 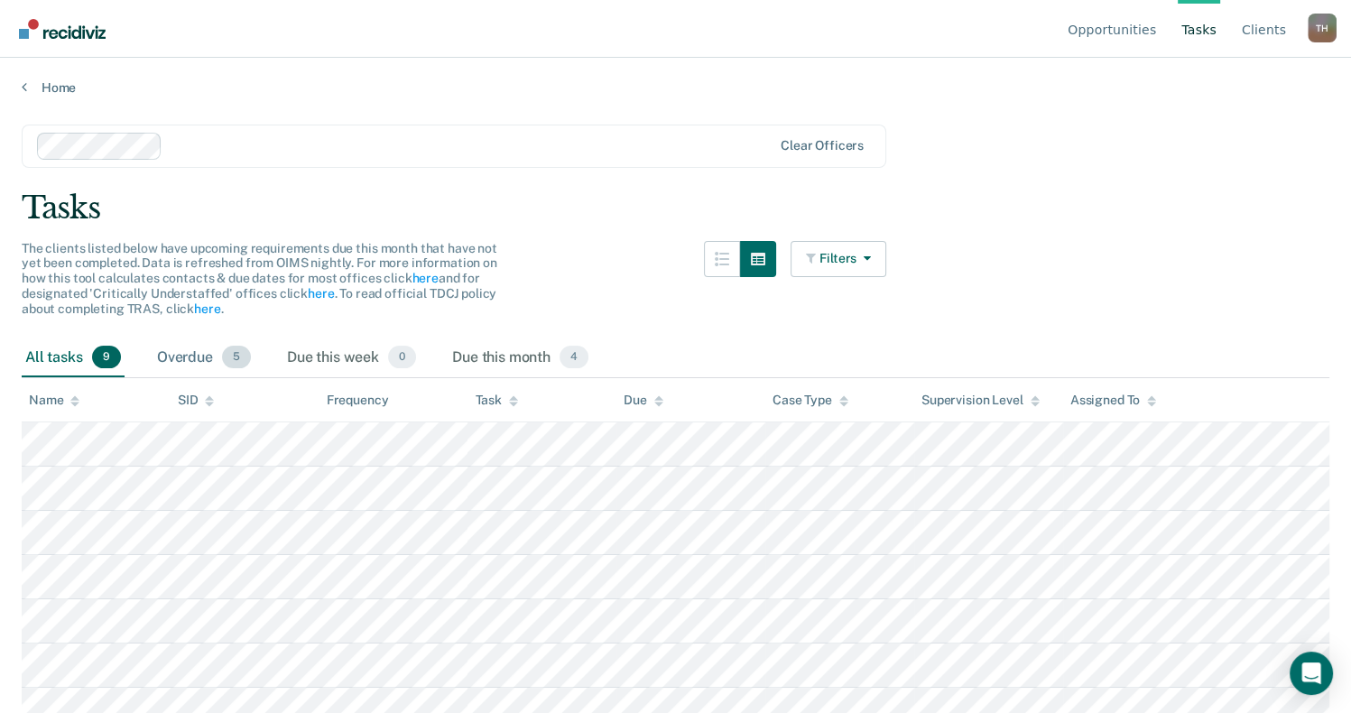 I want to click on button: Profile dropdown button, so click(x=1322, y=28).